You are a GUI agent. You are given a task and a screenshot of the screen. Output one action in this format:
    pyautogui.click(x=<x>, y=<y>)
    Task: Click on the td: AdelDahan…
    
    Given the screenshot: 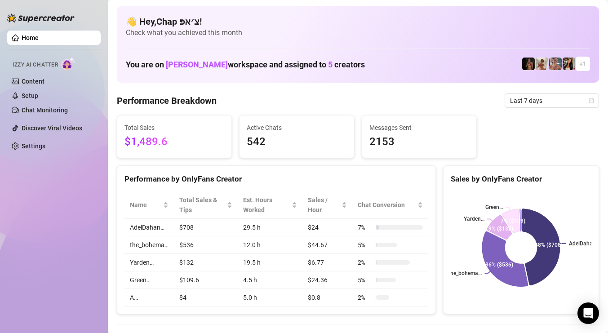 What is the action you would take?
    pyautogui.click(x=149, y=227)
    